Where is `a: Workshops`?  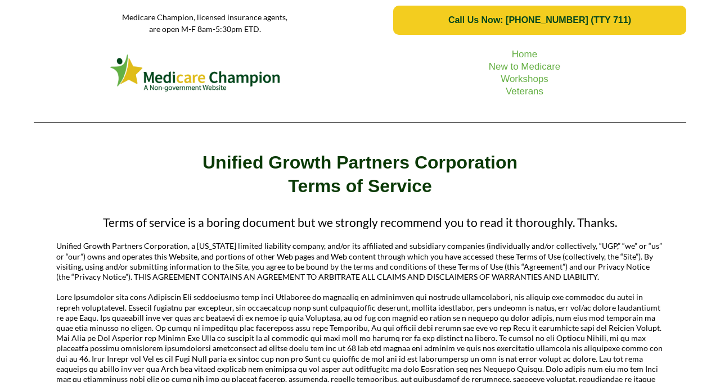 a: Workshops is located at coordinates (524, 79).